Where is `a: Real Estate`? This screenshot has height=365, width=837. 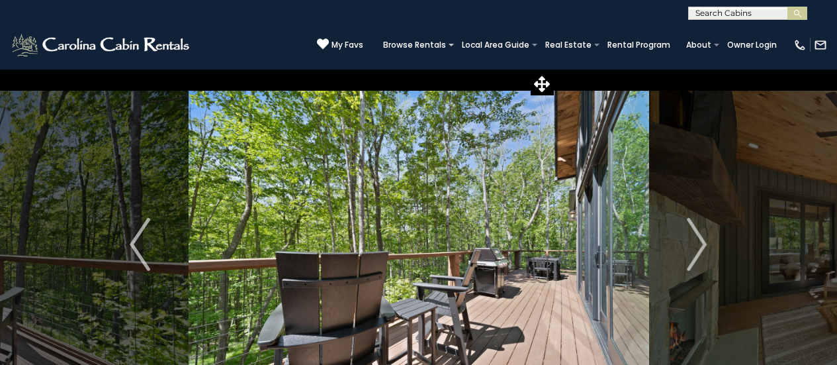
a: Real Estate is located at coordinates (569, 45).